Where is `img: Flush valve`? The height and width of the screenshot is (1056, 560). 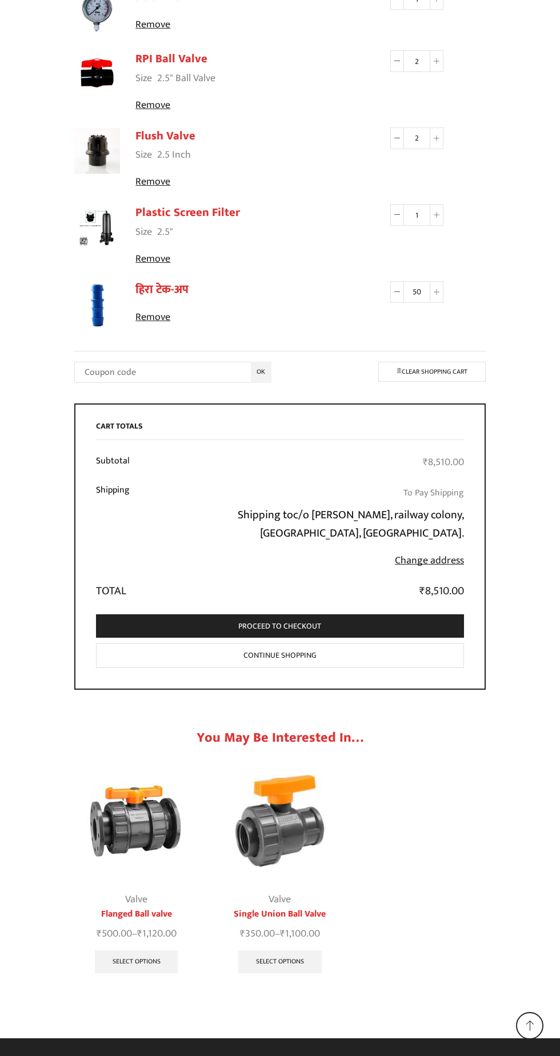 img: Flush valve is located at coordinates (97, 151).